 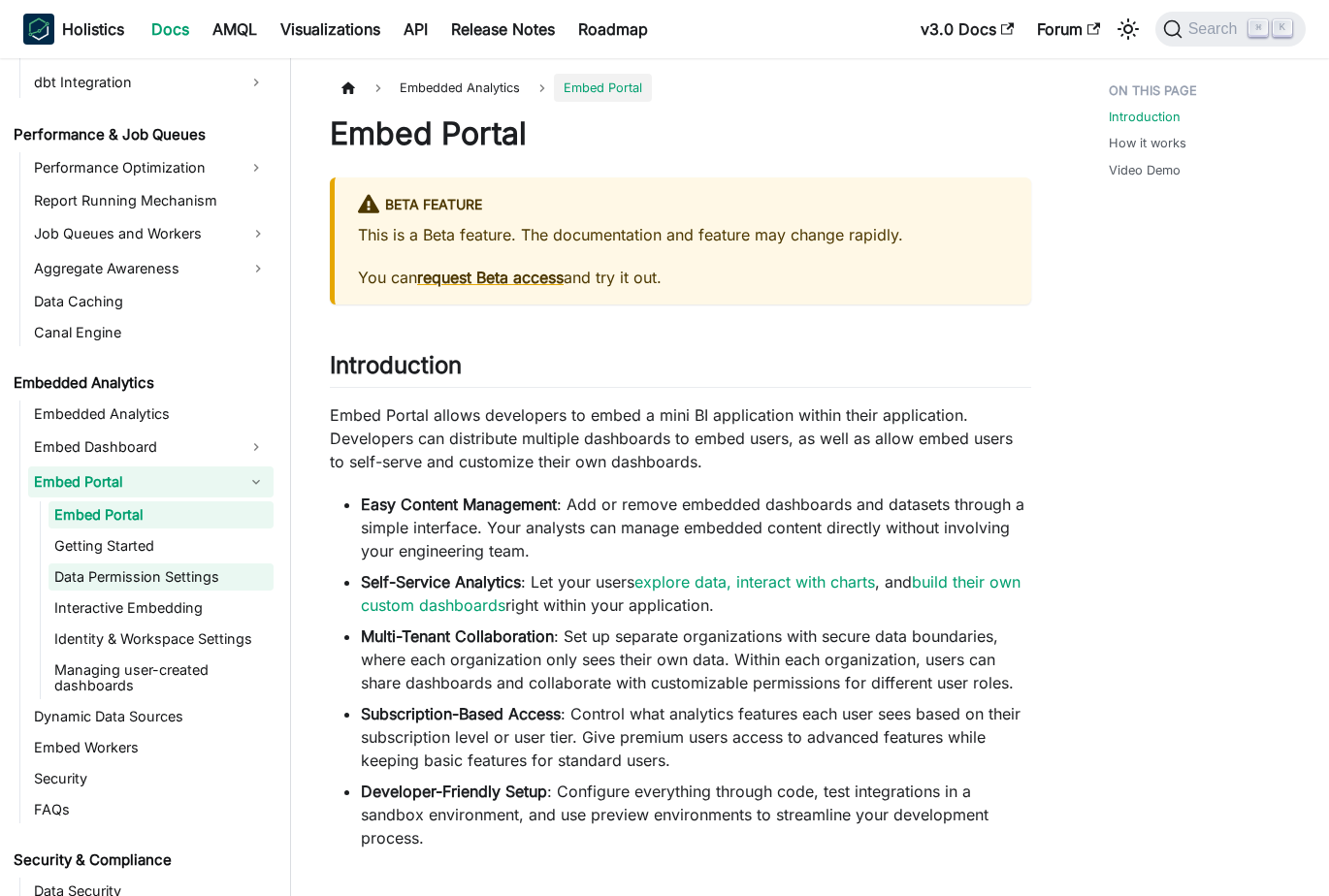 I want to click on h1: Embed Portal, so click(x=680, y=134).